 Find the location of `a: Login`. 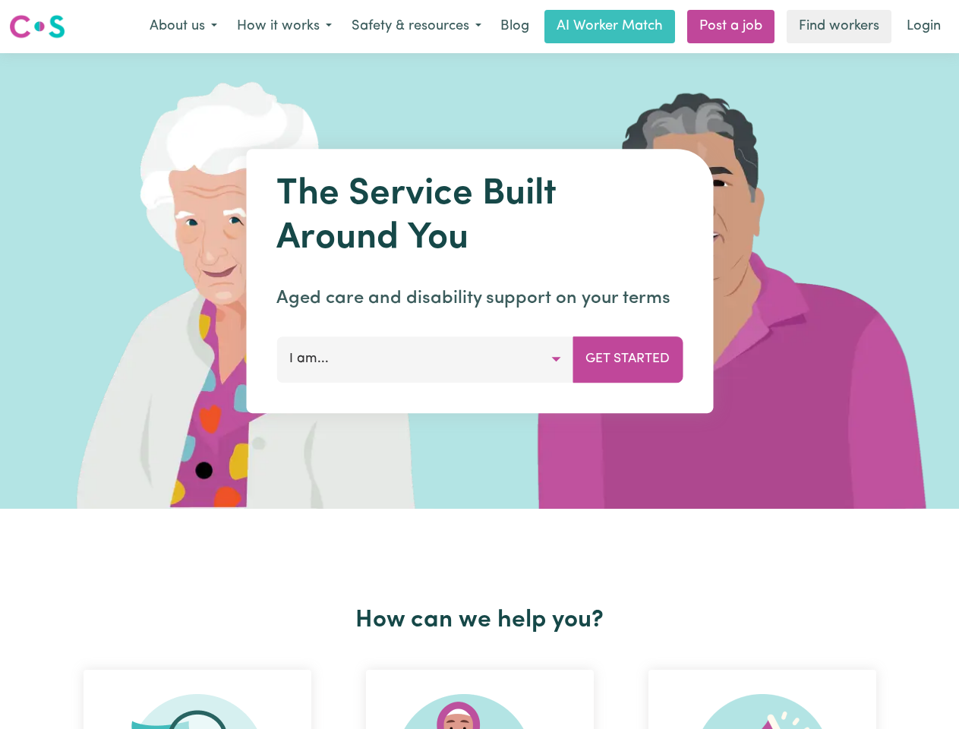

a: Login is located at coordinates (924, 27).